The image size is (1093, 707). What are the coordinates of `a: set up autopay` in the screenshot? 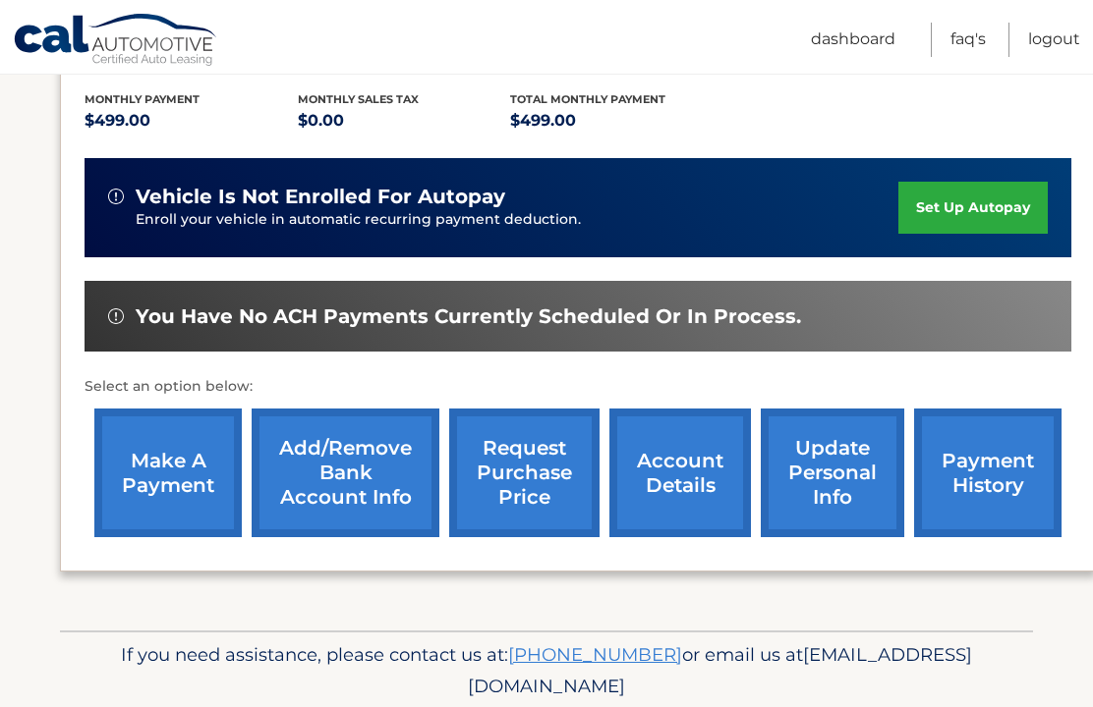 It's located at (973, 207).